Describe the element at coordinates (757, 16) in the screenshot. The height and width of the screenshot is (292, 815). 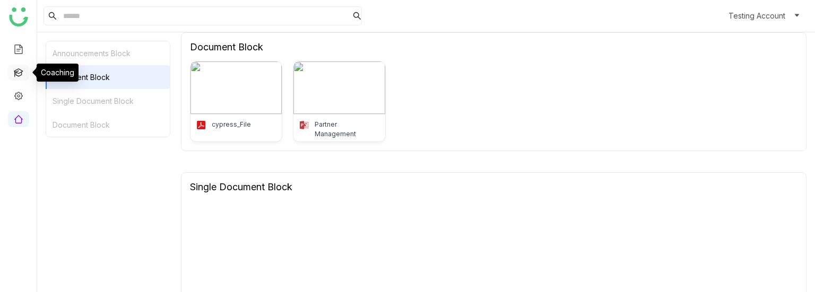
I see `span: Testing Account` at that location.